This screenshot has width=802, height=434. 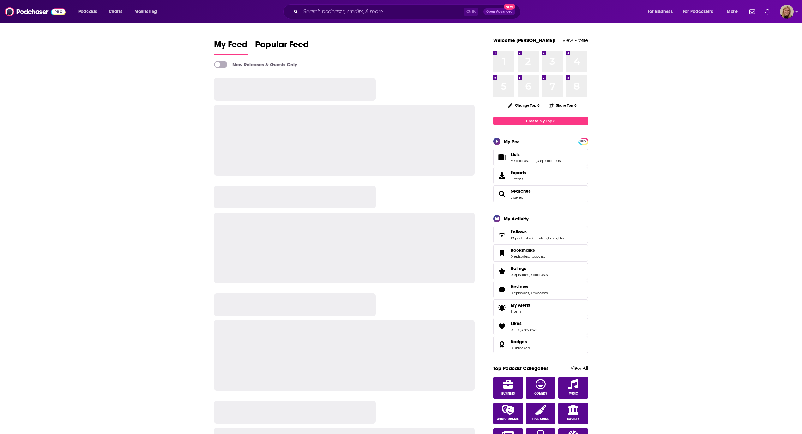 I want to click on span: Reviews, so click(x=519, y=287).